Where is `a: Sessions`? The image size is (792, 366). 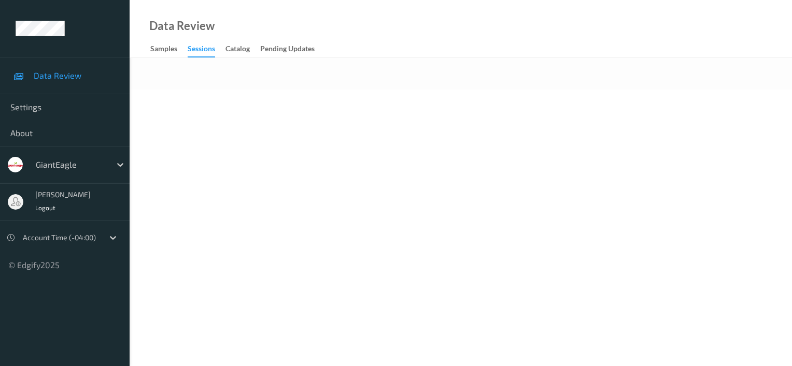 a: Sessions is located at coordinates (206, 50).